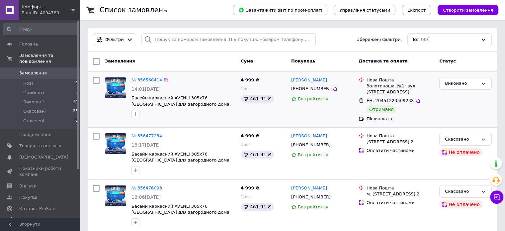 The image size is (505, 231). Describe the element at coordinates (75, 111) in the screenshot. I see `span: 25` at that location.